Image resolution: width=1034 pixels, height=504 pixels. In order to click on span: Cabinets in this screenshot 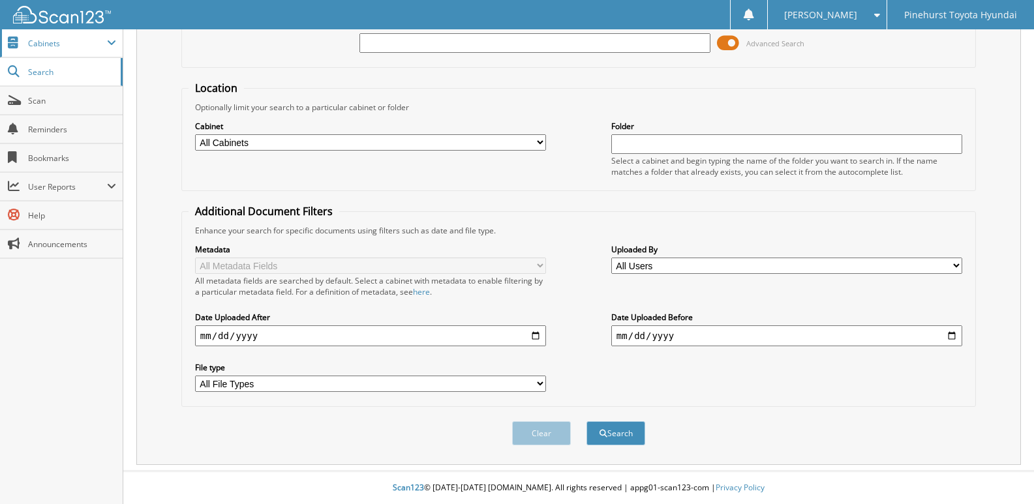, I will do `click(67, 43)`.